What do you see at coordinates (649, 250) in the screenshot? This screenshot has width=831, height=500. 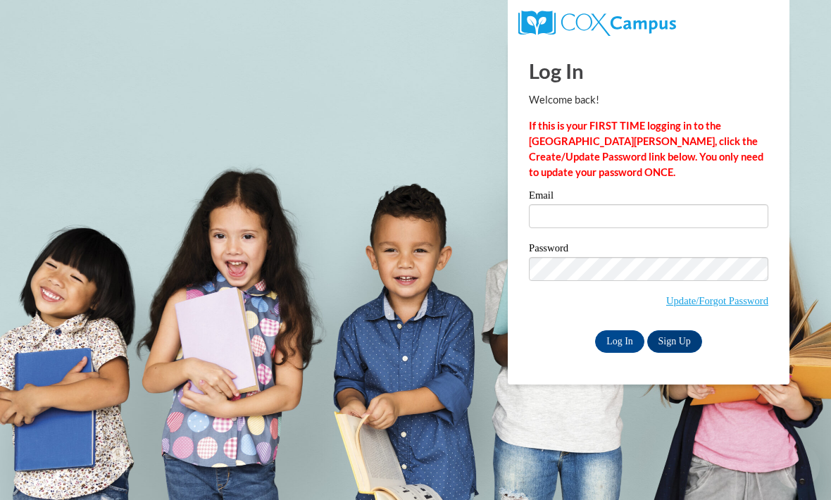 I see `label: Password` at bounding box center [649, 250].